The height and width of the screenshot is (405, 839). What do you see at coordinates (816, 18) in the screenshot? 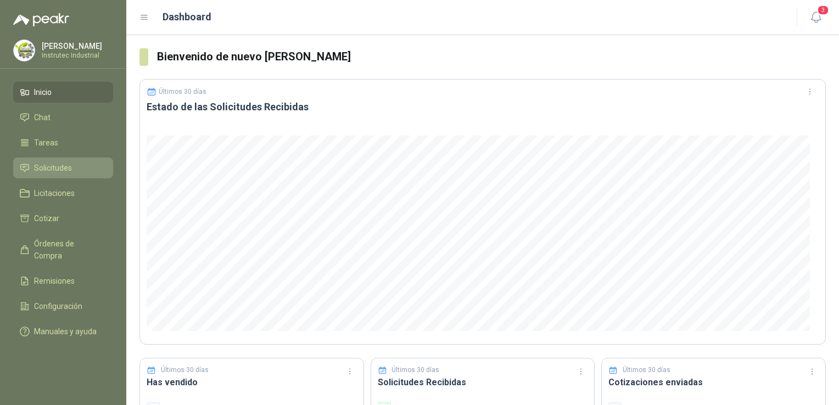
I see `button: 3` at bounding box center [816, 18].